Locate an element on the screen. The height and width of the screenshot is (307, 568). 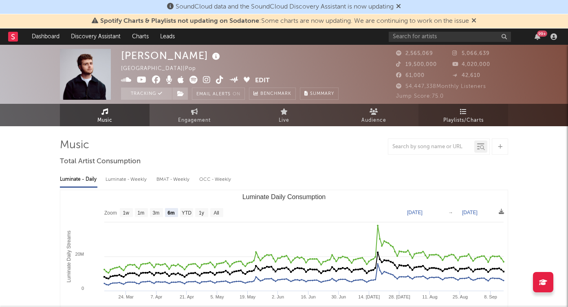
text: 6m is located at coordinates (171, 213).